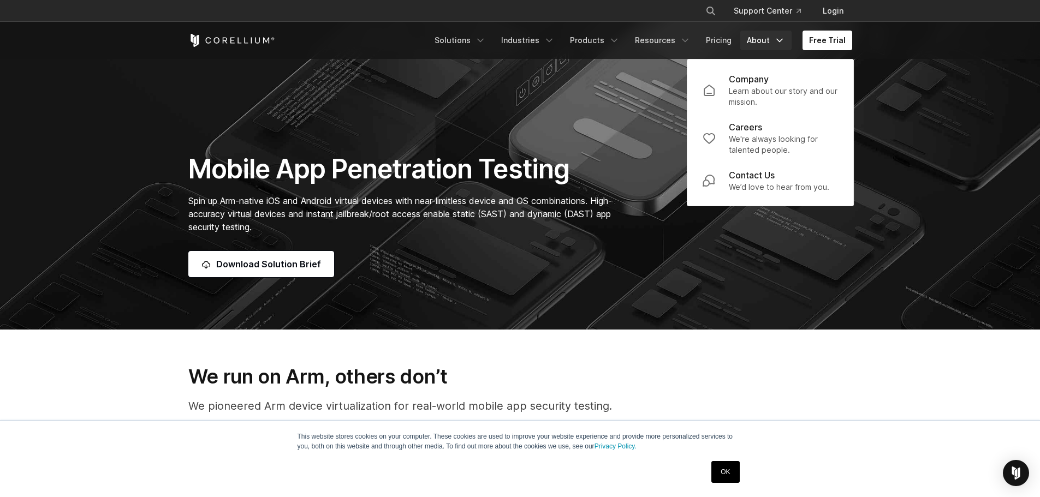  Describe the element at coordinates (520, 406) in the screenshot. I see `p: We pioneered Arm device virtualization for real-world mobile app security testing.` at that location.